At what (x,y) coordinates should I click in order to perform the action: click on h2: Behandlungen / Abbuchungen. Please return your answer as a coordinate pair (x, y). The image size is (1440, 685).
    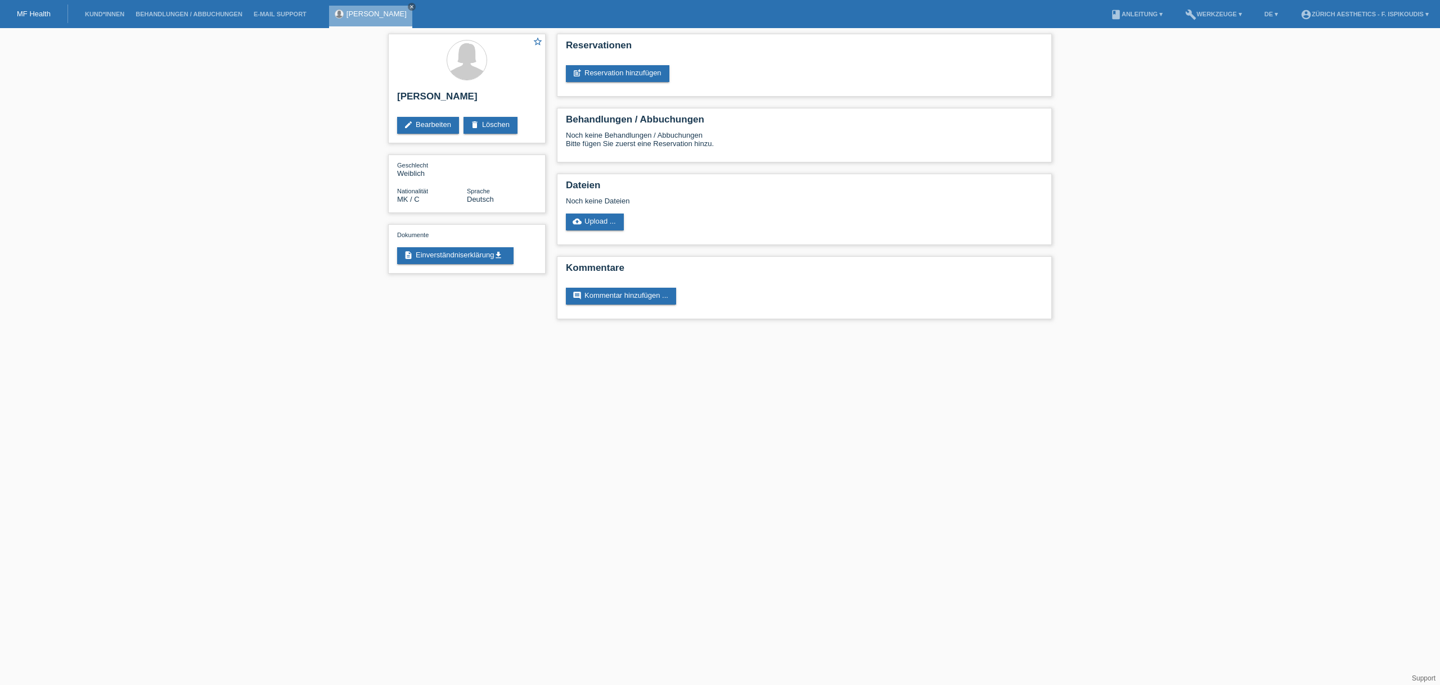
    Looking at the image, I should click on (804, 123).